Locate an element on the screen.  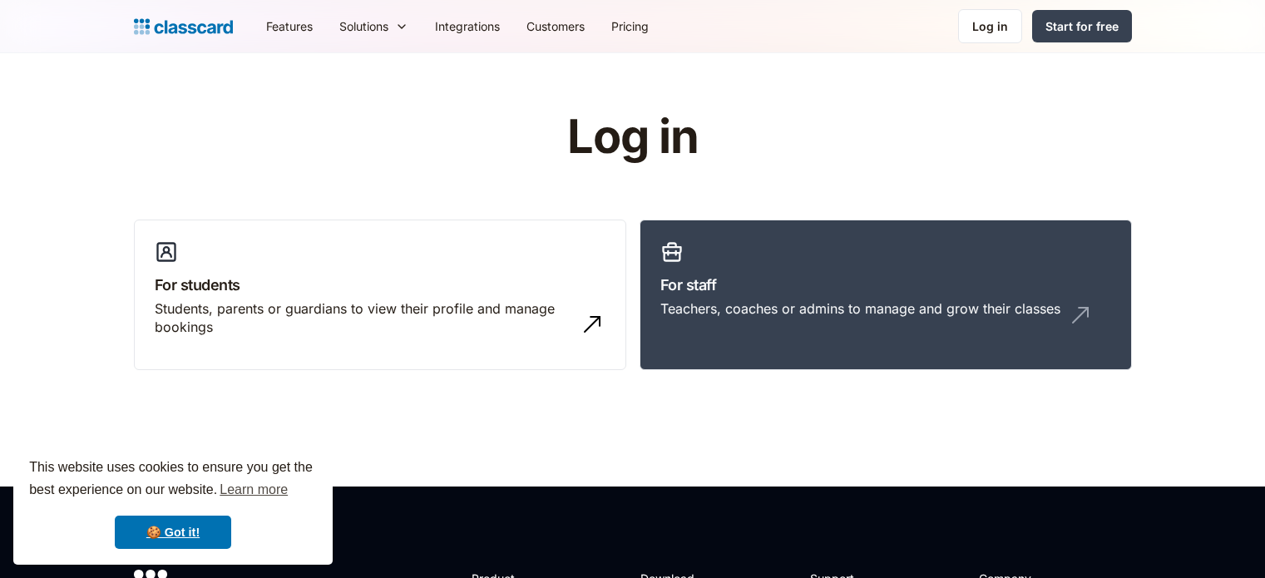
span: This website uses cookies to ensure you get the best experience on our website. is located at coordinates (173, 480).